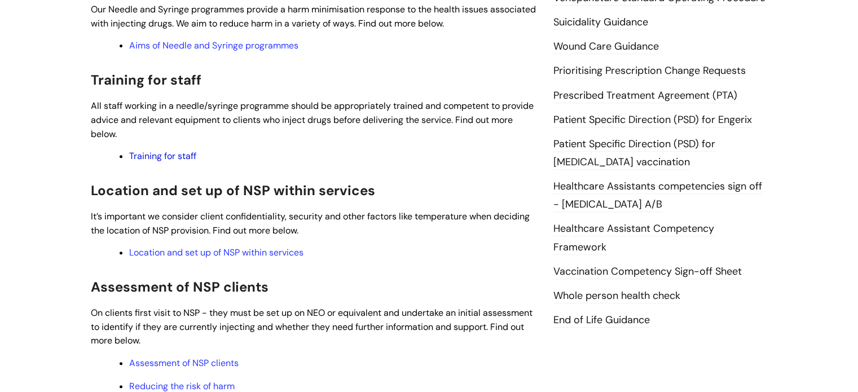 This screenshot has height=392, width=858. Describe the element at coordinates (649, 71) in the screenshot. I see `a: Prioritising Prescription Change Requests` at that location.